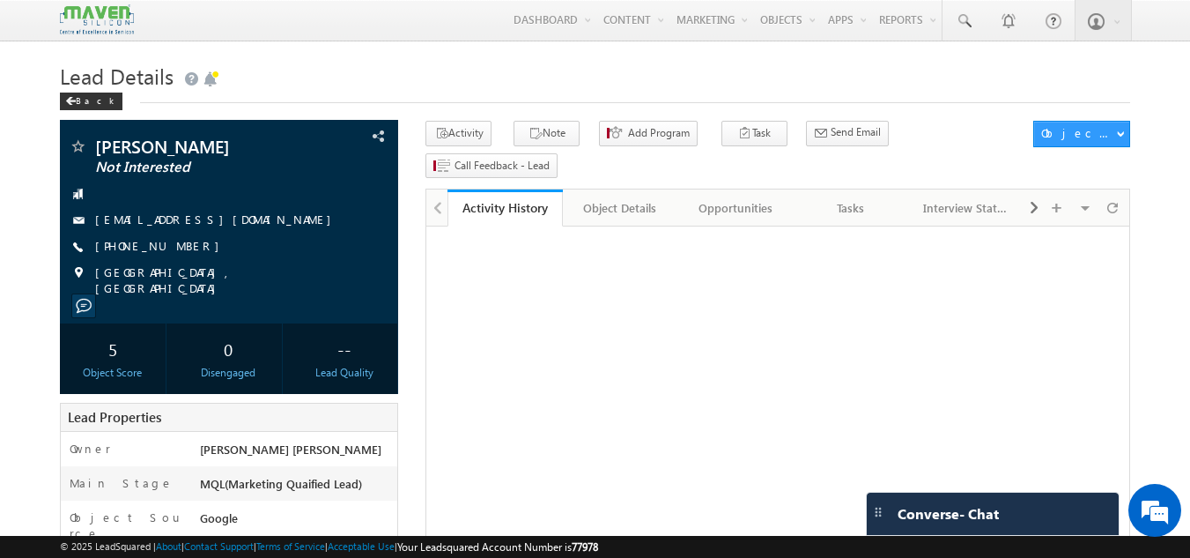 The image size is (1190, 558). What do you see at coordinates (228, 373) in the screenshot?
I see `div: Disengaged` at bounding box center [228, 373].